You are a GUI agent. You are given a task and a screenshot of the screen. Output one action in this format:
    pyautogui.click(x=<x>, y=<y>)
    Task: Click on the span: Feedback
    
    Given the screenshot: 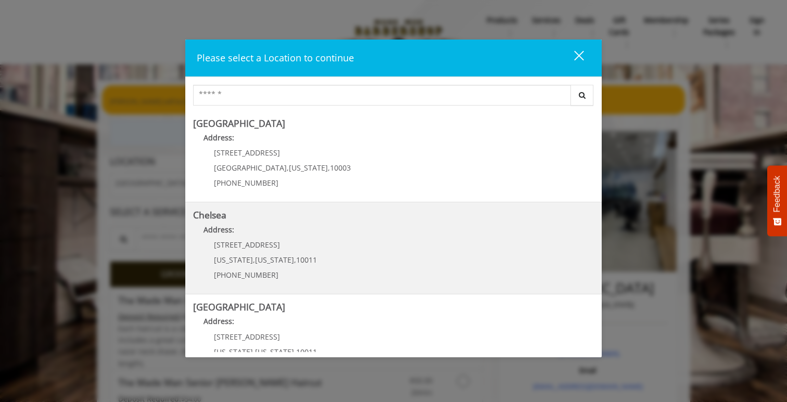 What is the action you would take?
    pyautogui.click(x=777, y=194)
    